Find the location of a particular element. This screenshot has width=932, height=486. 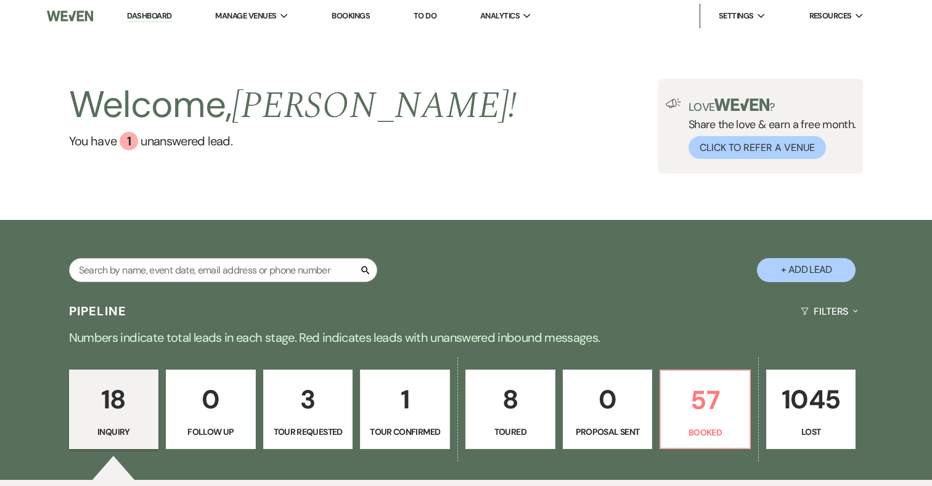

span: Settings is located at coordinates (736, 16).